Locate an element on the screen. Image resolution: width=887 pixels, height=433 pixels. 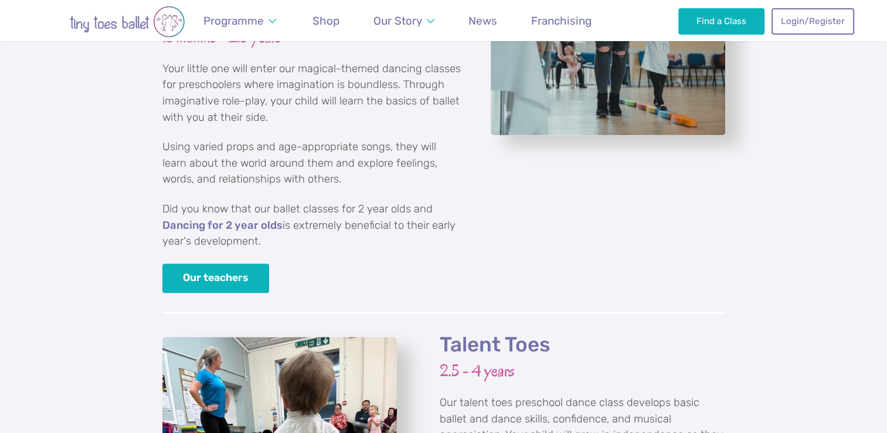
span: Shop is located at coordinates (326, 21).